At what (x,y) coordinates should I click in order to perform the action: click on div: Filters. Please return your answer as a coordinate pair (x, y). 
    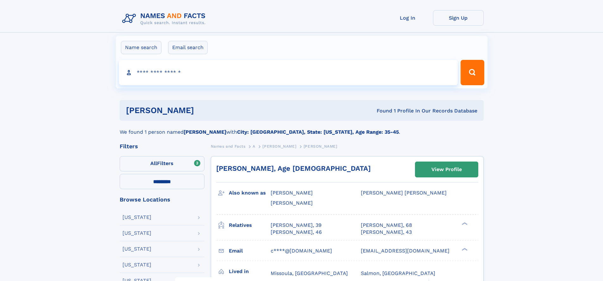
    Looking at the image, I should click on (162, 146).